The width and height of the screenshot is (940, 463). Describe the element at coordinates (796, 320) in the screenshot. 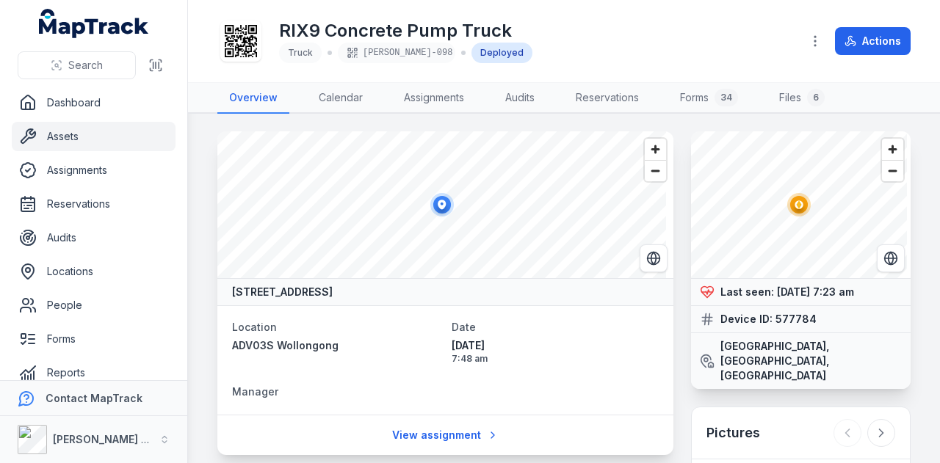

I see `strong: 577784` at that location.